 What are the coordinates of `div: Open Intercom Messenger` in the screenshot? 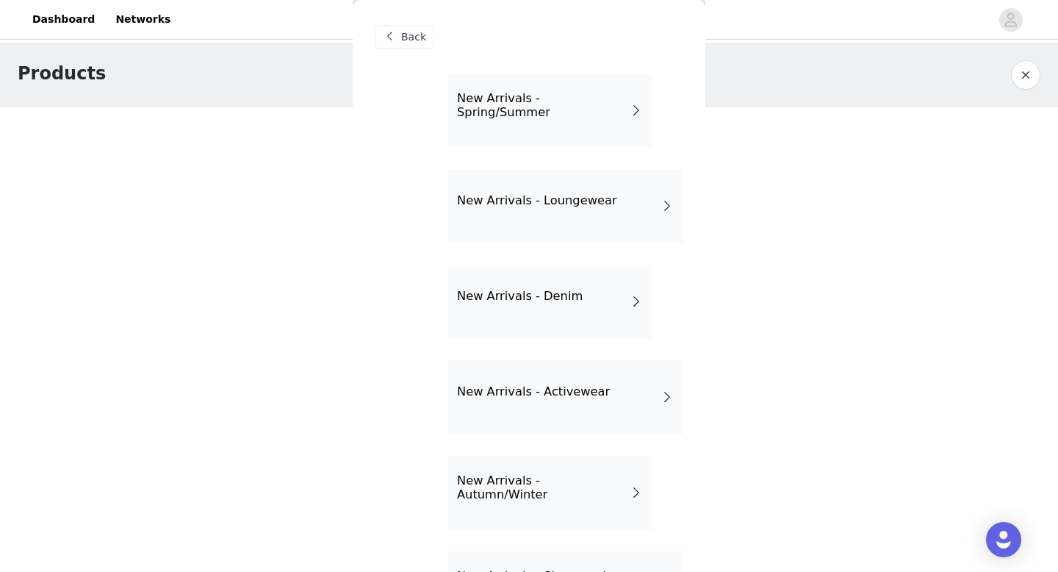 It's located at (1004, 539).